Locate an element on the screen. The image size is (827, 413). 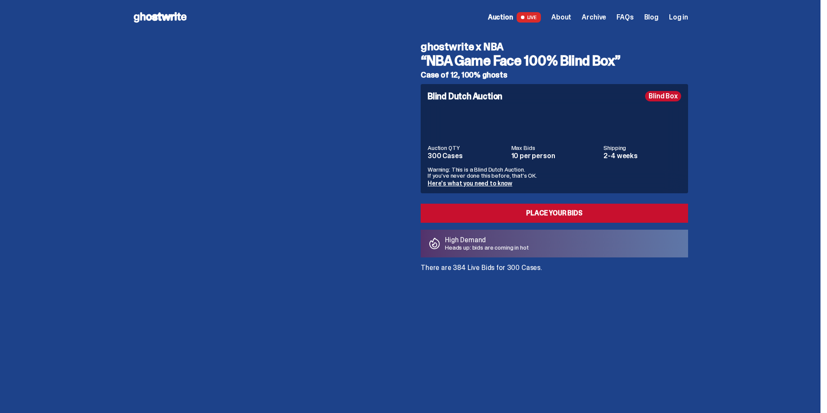
dd: 10 per person is located at coordinates (554, 156).